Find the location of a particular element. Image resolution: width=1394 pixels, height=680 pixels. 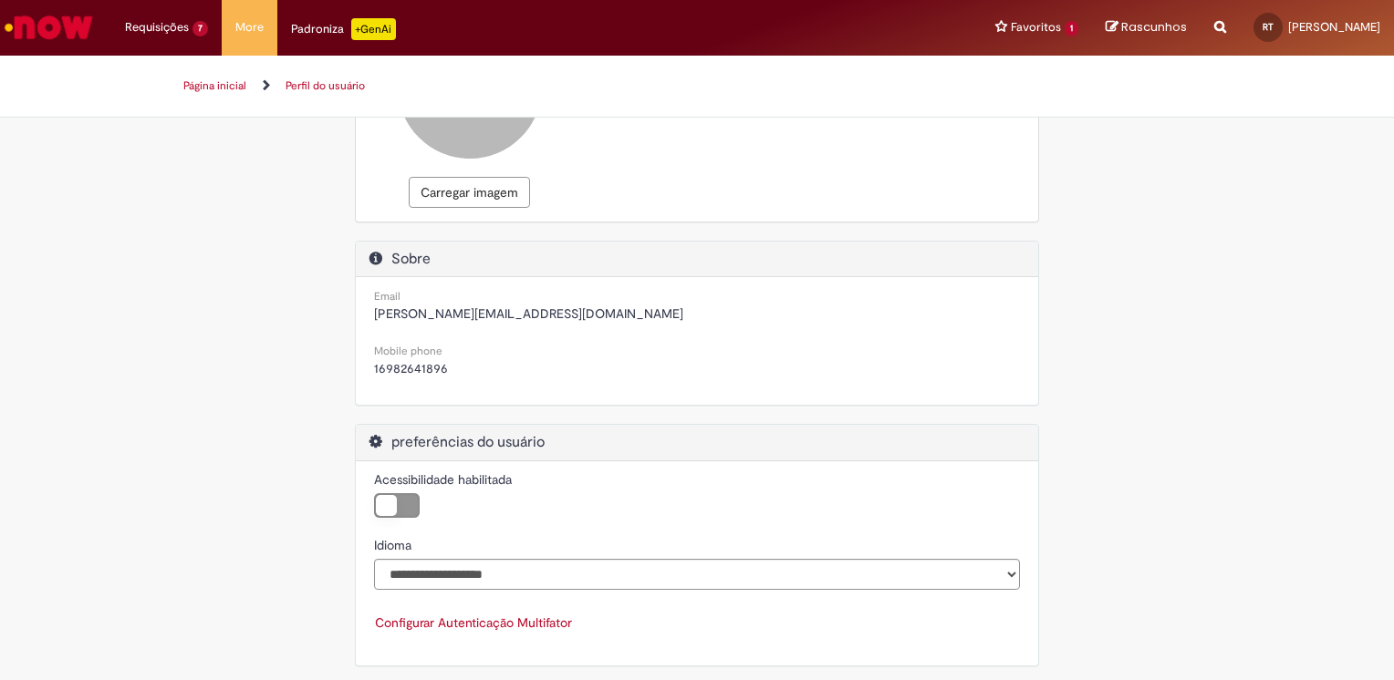

span: Requisições is located at coordinates (157, 27).